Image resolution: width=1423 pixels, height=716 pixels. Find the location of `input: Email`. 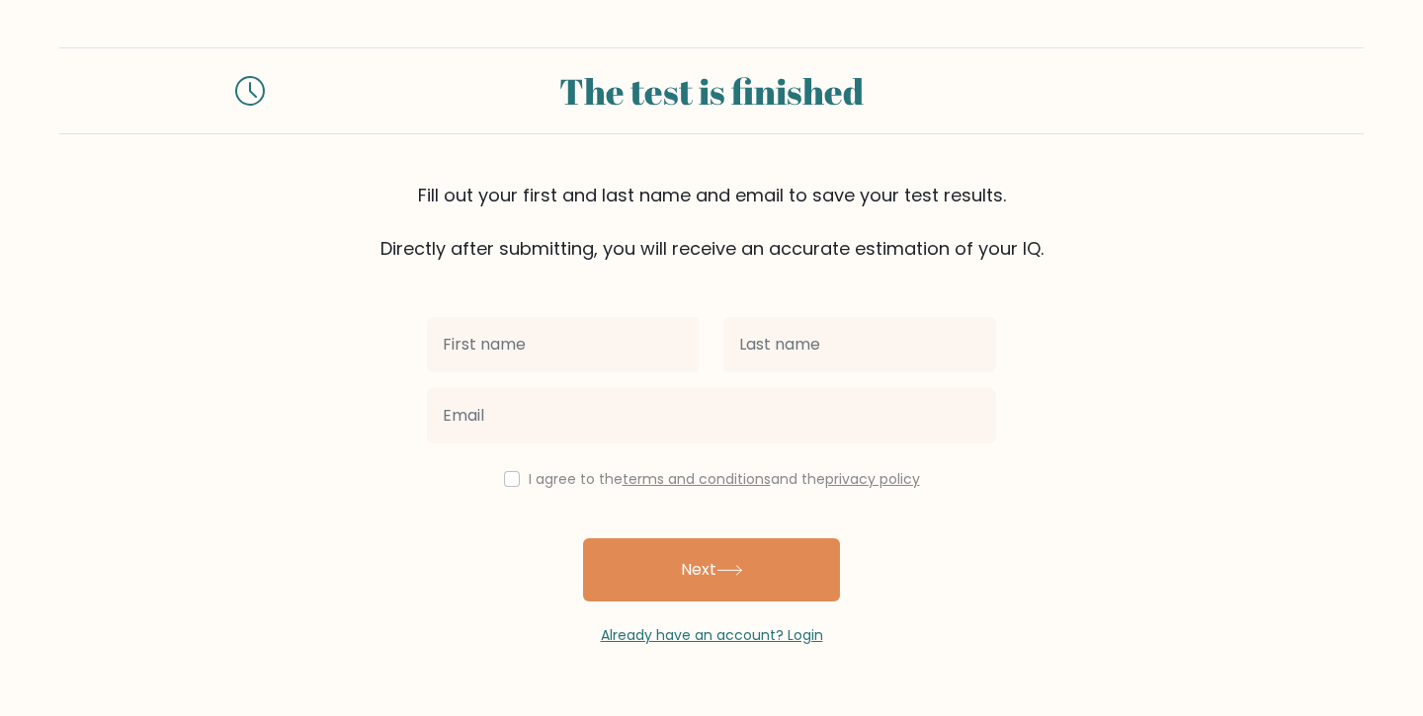

input: Email is located at coordinates (711, 416).